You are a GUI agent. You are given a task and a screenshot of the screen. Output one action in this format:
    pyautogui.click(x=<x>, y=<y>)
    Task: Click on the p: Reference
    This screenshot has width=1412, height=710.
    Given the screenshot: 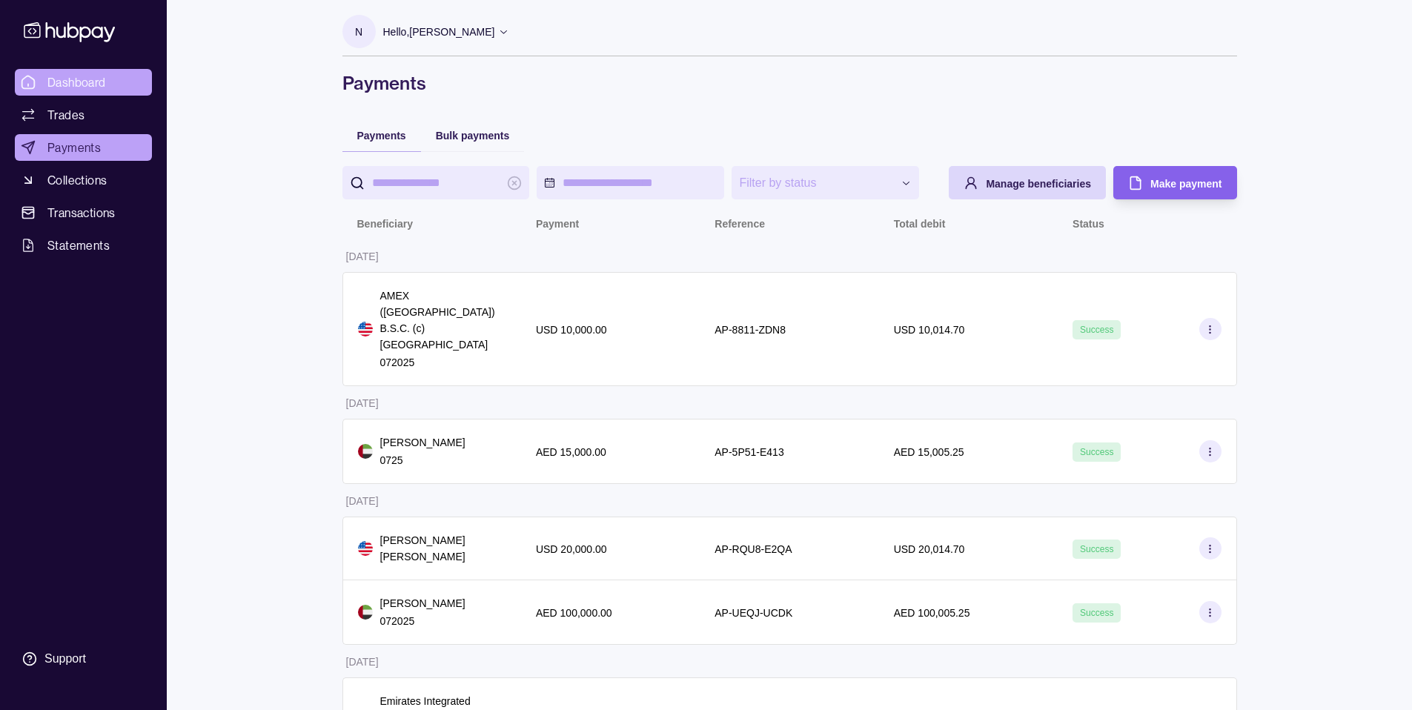 What is the action you would take?
    pyautogui.click(x=740, y=224)
    